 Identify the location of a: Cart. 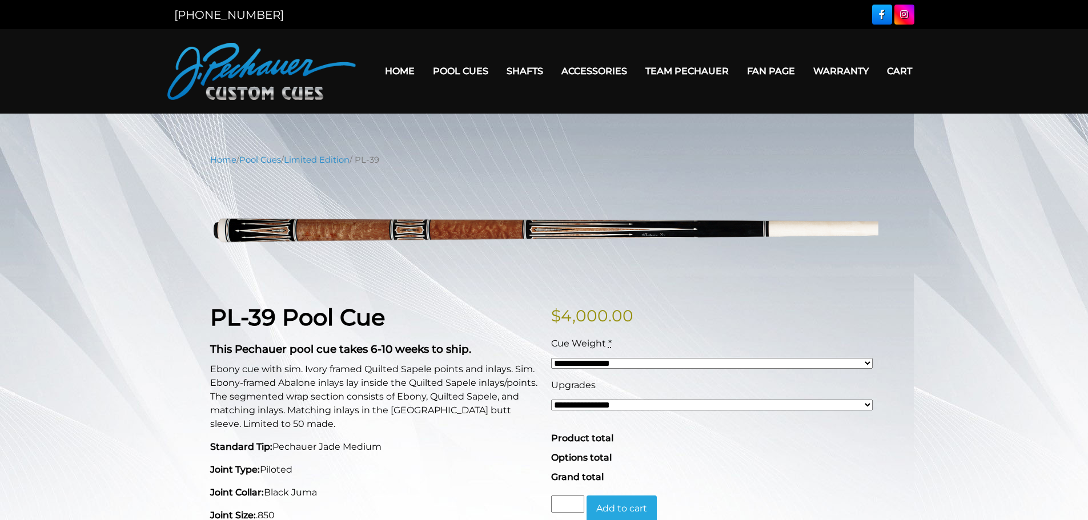
(900, 71).